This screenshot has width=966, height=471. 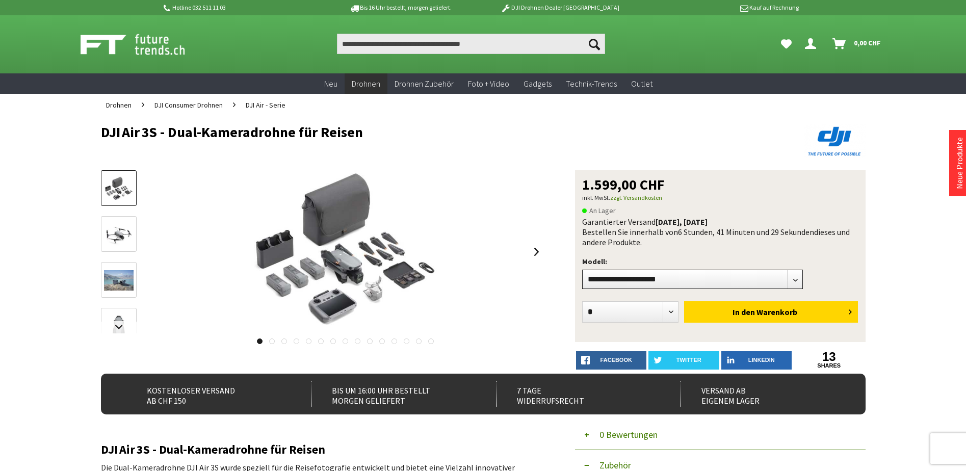 What do you see at coordinates (720, 435) in the screenshot?
I see `button: 0 Bewertungen` at bounding box center [720, 435].